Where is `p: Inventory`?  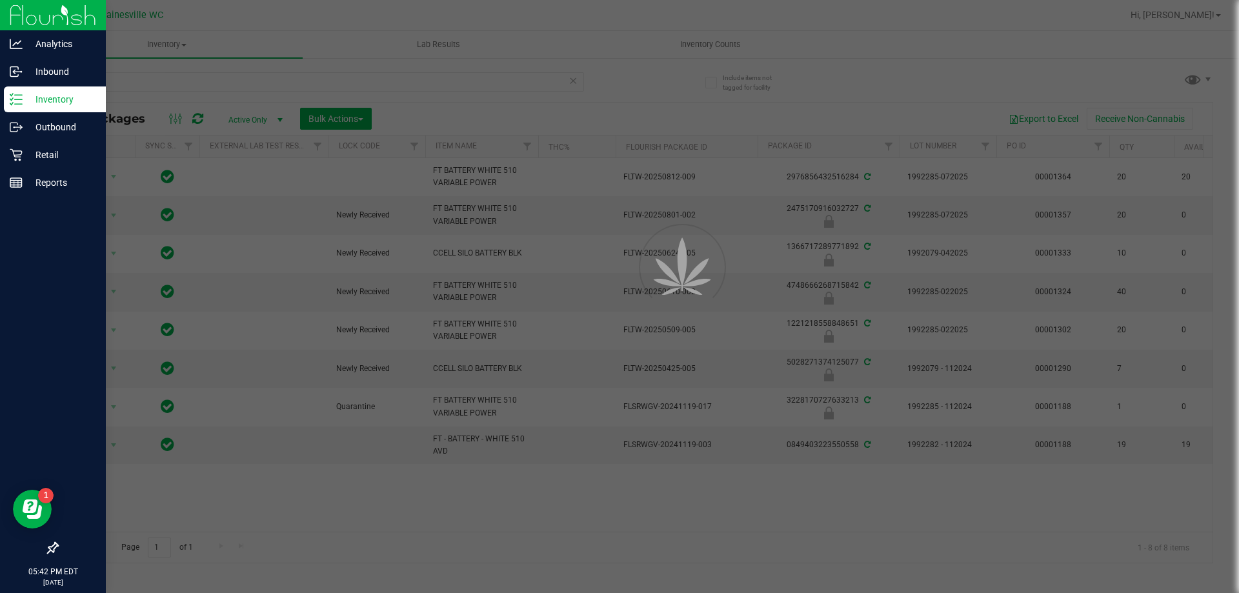
p: Inventory is located at coordinates (61, 99).